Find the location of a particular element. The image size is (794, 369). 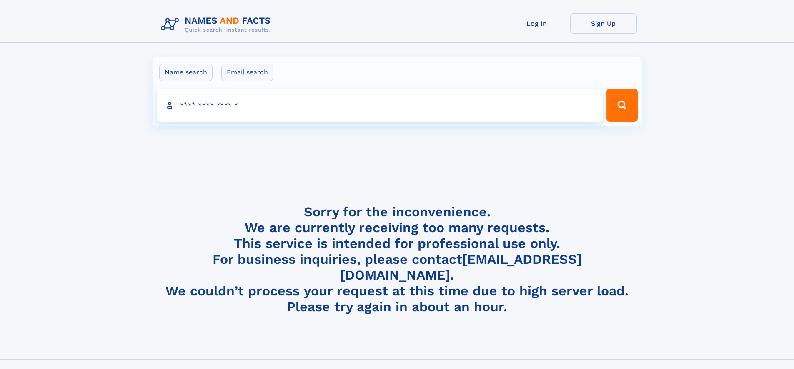

button: Search Button is located at coordinates (621, 105).